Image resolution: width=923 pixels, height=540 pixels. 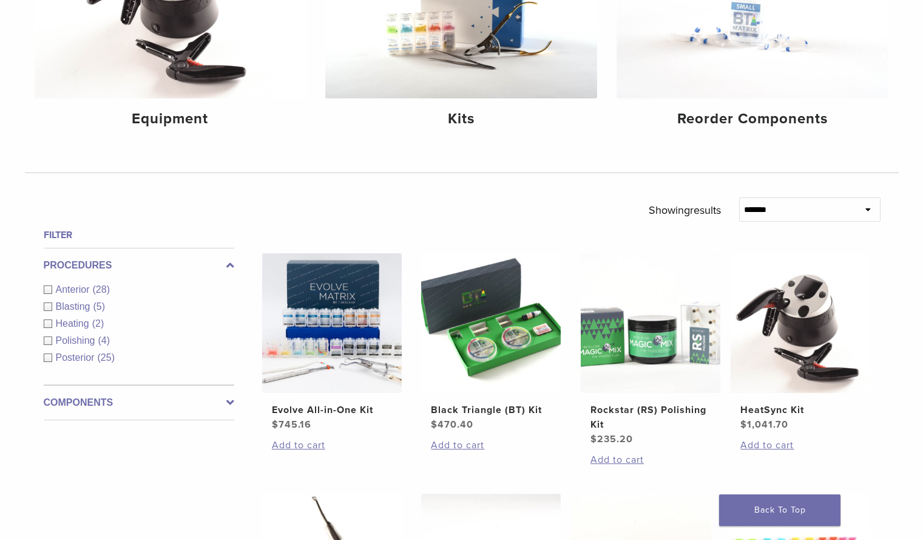 I want to click on p: Showing results, so click(x=685, y=210).